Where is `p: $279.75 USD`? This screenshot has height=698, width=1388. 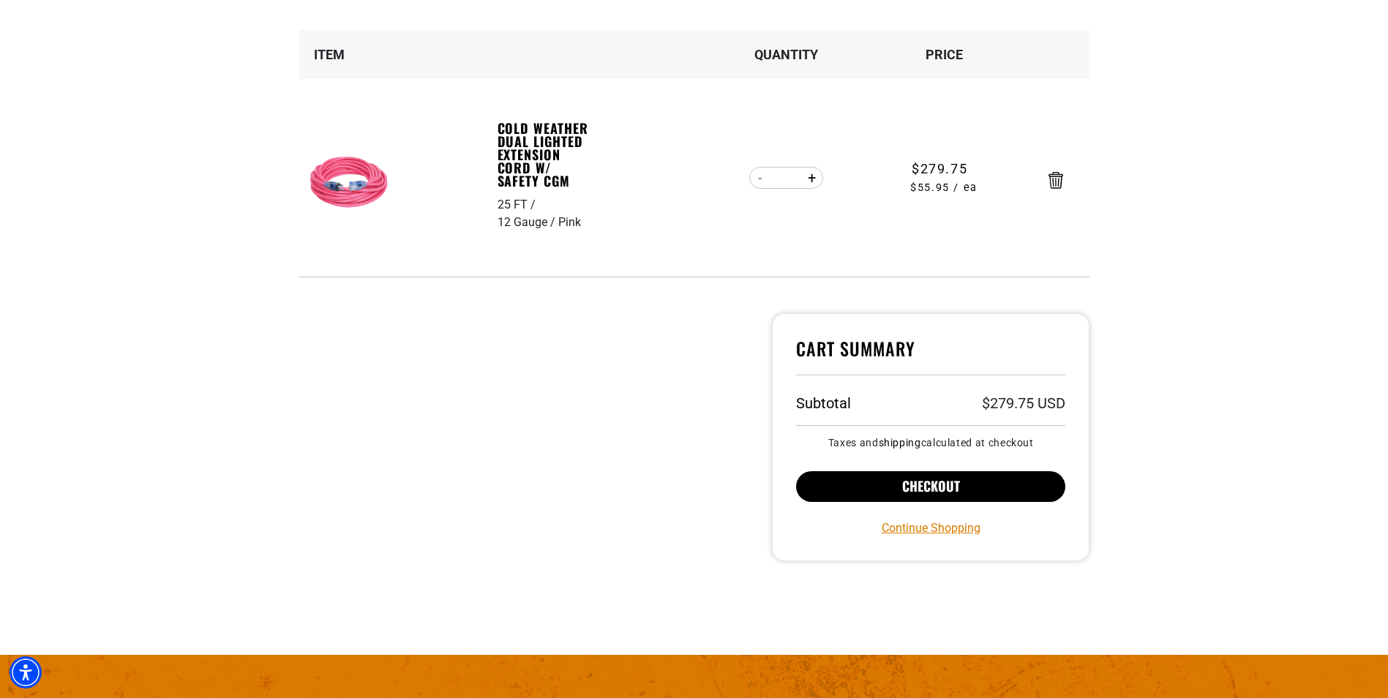
p: $279.75 USD is located at coordinates (1024, 403).